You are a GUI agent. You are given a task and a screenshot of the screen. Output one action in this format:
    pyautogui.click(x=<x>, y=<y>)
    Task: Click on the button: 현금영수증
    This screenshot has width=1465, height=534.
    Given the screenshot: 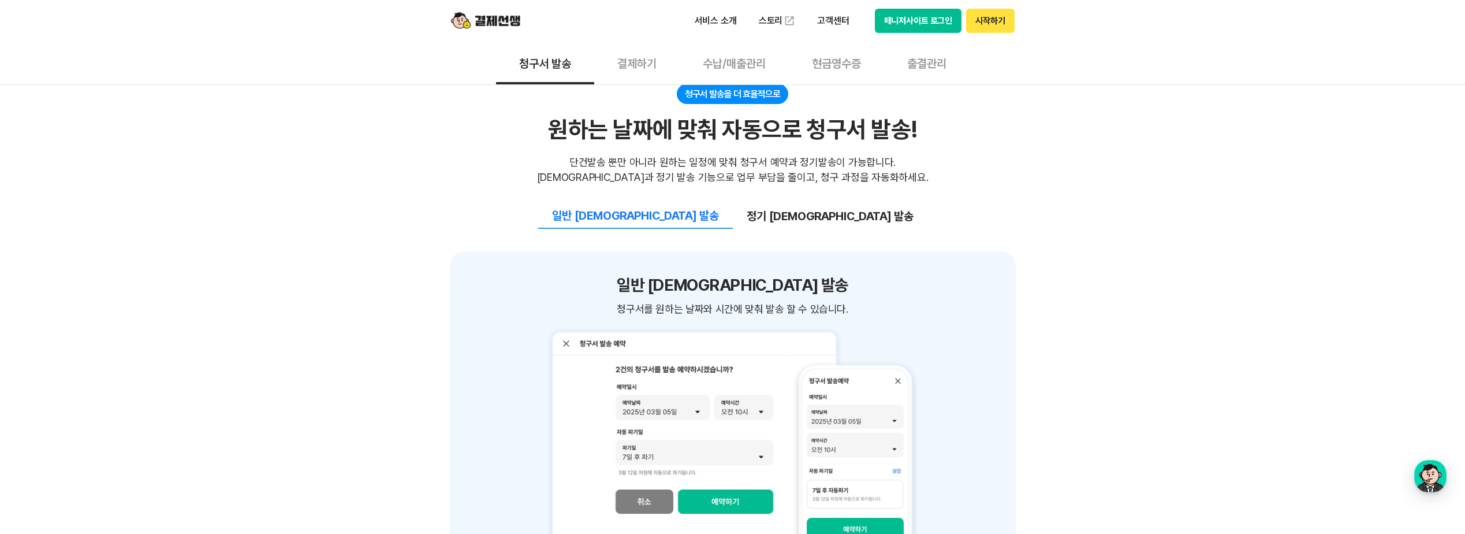 What is the action you would take?
    pyautogui.click(x=836, y=63)
    